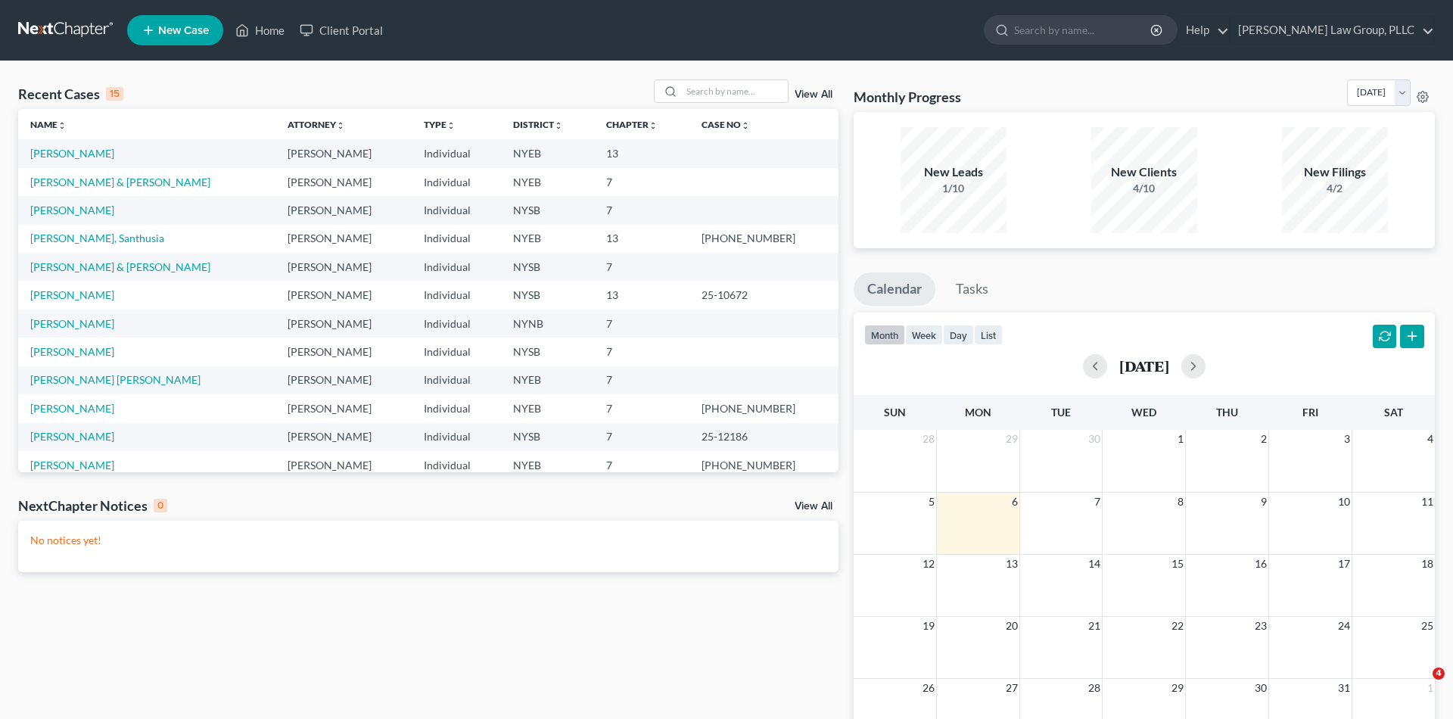 The width and height of the screenshot is (1453, 719). What do you see at coordinates (726, 124) in the screenshot?
I see `a: Case Nounfold_more` at bounding box center [726, 124].